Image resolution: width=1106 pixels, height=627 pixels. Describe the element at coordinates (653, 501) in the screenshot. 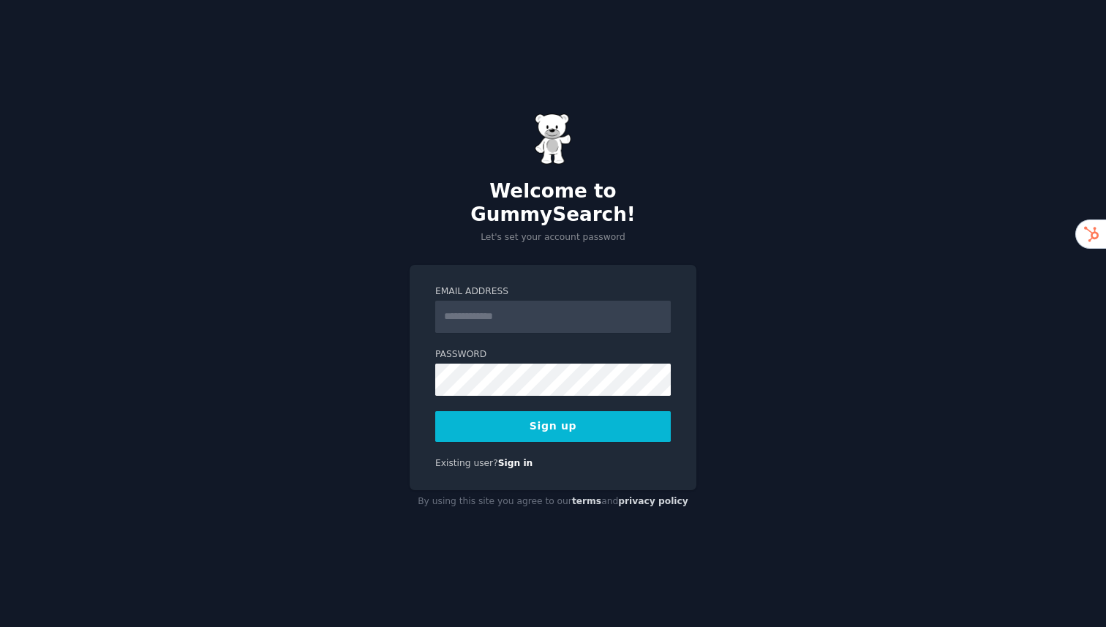

I see `a: privacy policy` at that location.